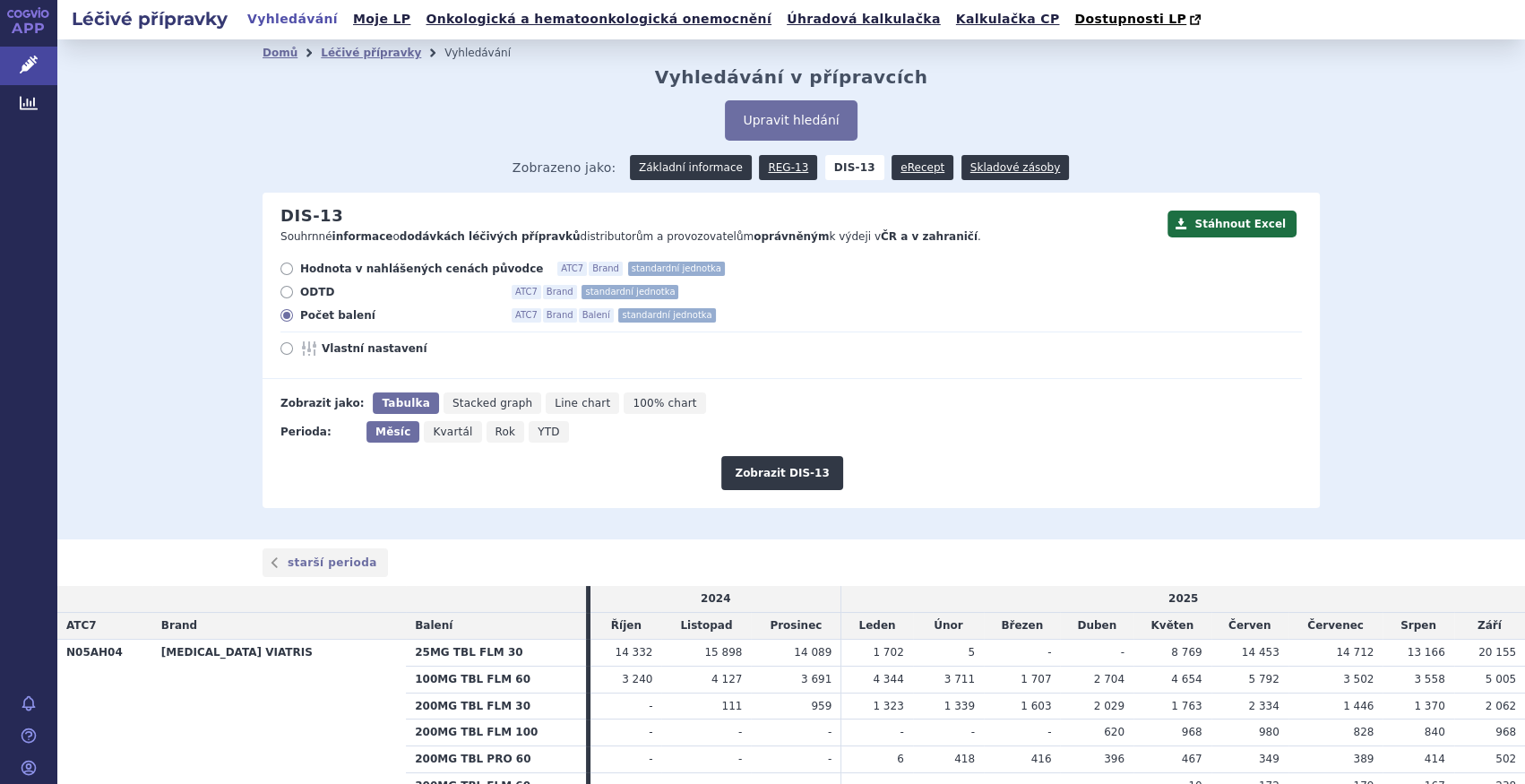 This screenshot has height=784, width=1525. I want to click on a: Domů, so click(279, 52).